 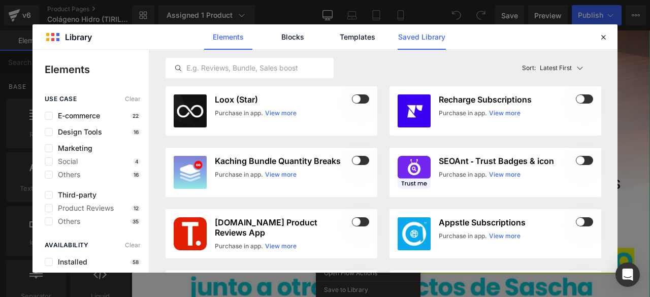 What do you see at coordinates (422, 37) in the screenshot?
I see `a: Saved Library` at bounding box center [422, 37].